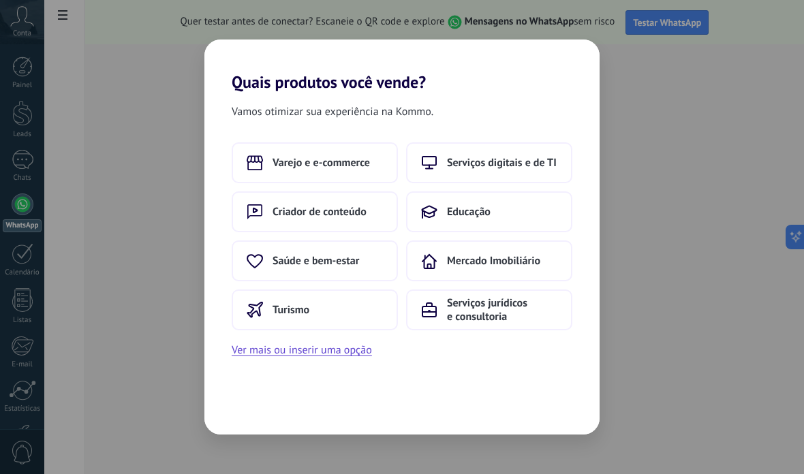 The width and height of the screenshot is (804, 474). Describe the element at coordinates (489, 310) in the screenshot. I see `button: Serviços jurídicos e consultoria` at that location.